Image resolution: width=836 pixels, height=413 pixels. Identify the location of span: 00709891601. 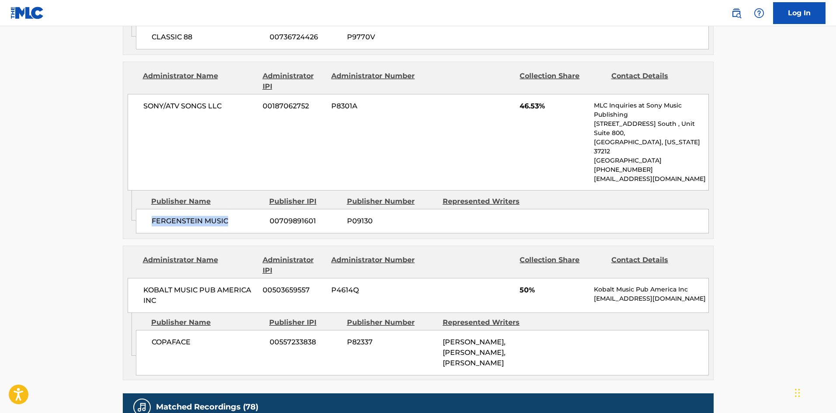
(305, 221).